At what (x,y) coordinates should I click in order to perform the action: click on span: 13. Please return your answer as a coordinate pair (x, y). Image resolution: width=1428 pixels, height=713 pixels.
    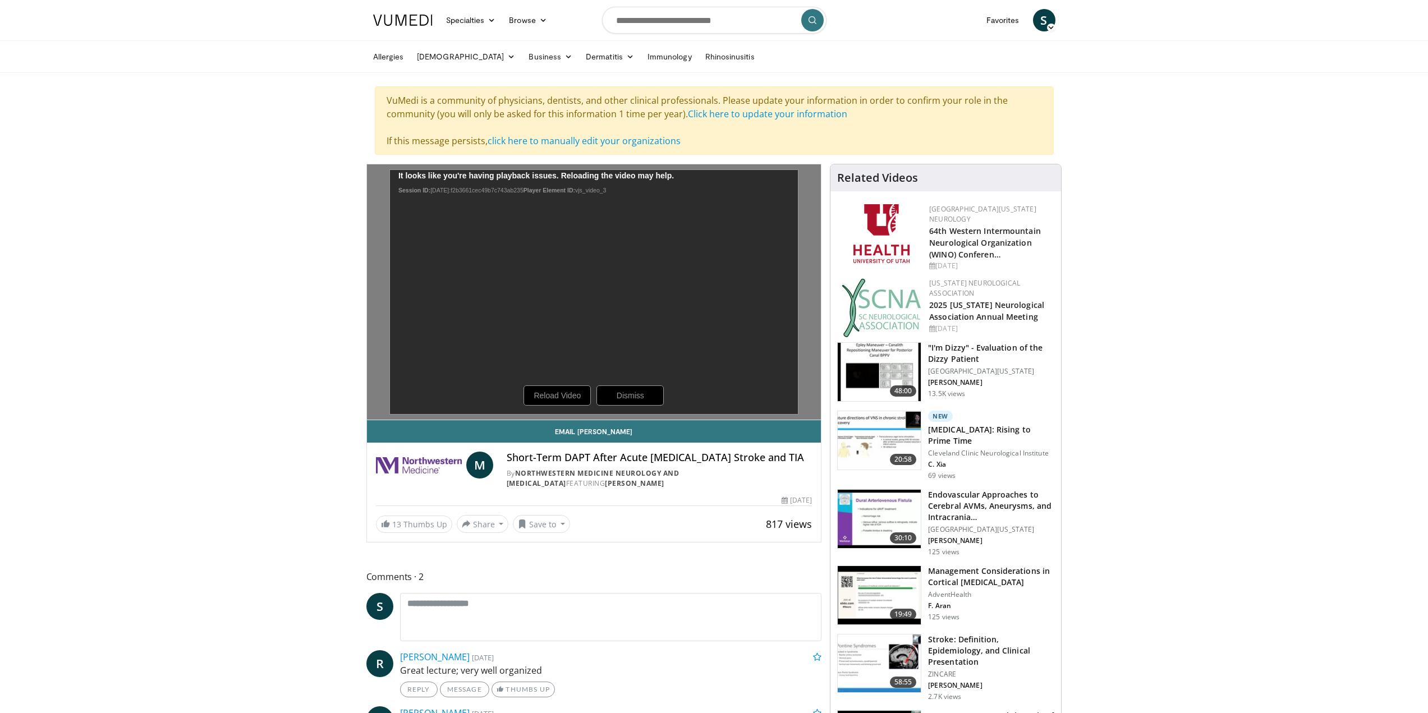
    Looking at the image, I should click on (397, 524).